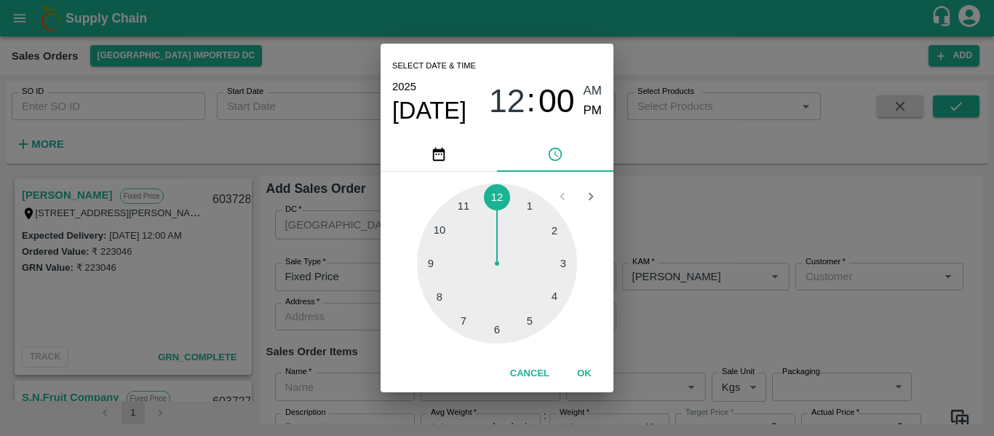 The width and height of the screenshot is (994, 436). What do you see at coordinates (404, 87) in the screenshot?
I see `span: 2025` at bounding box center [404, 87].